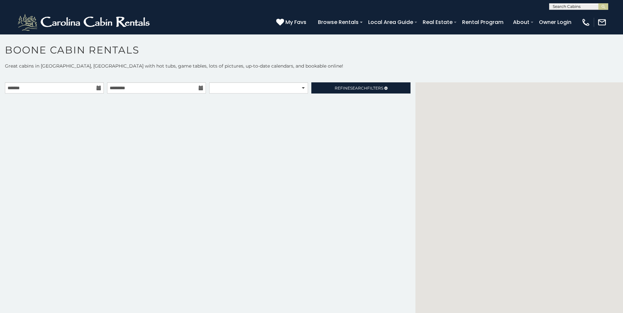 Image resolution: width=623 pixels, height=313 pixels. What do you see at coordinates (338, 22) in the screenshot?
I see `a: Browse Rentals` at bounding box center [338, 22].